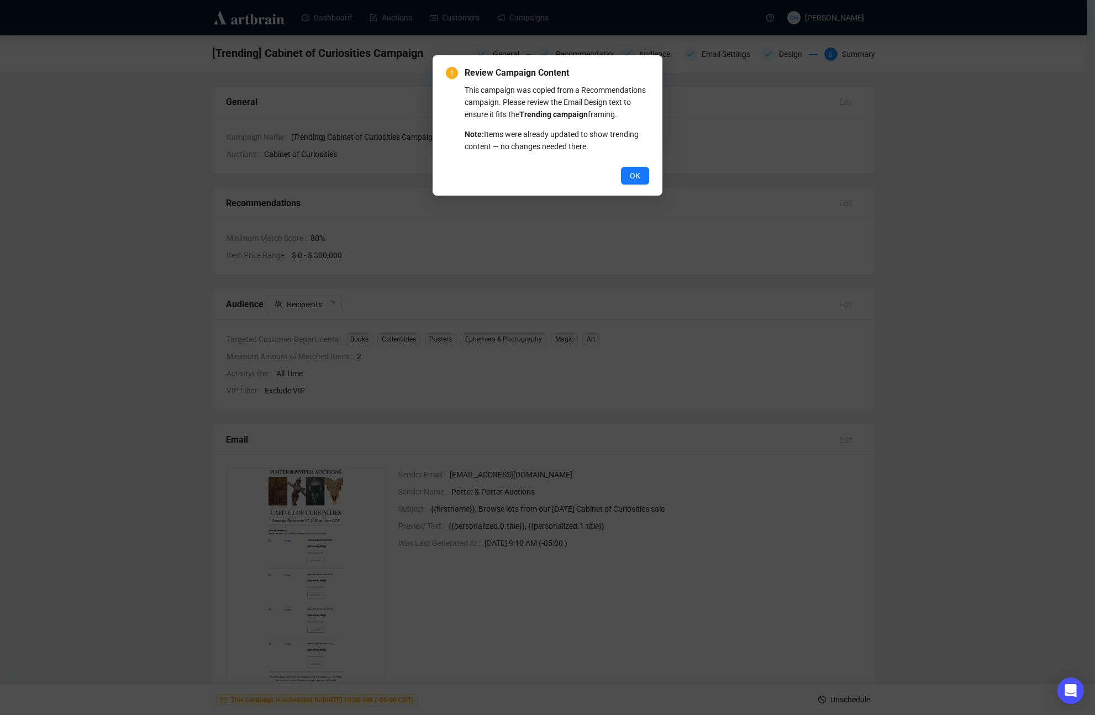 This screenshot has height=715, width=1095. I want to click on div: Open Intercom Messenger, so click(1071, 691).